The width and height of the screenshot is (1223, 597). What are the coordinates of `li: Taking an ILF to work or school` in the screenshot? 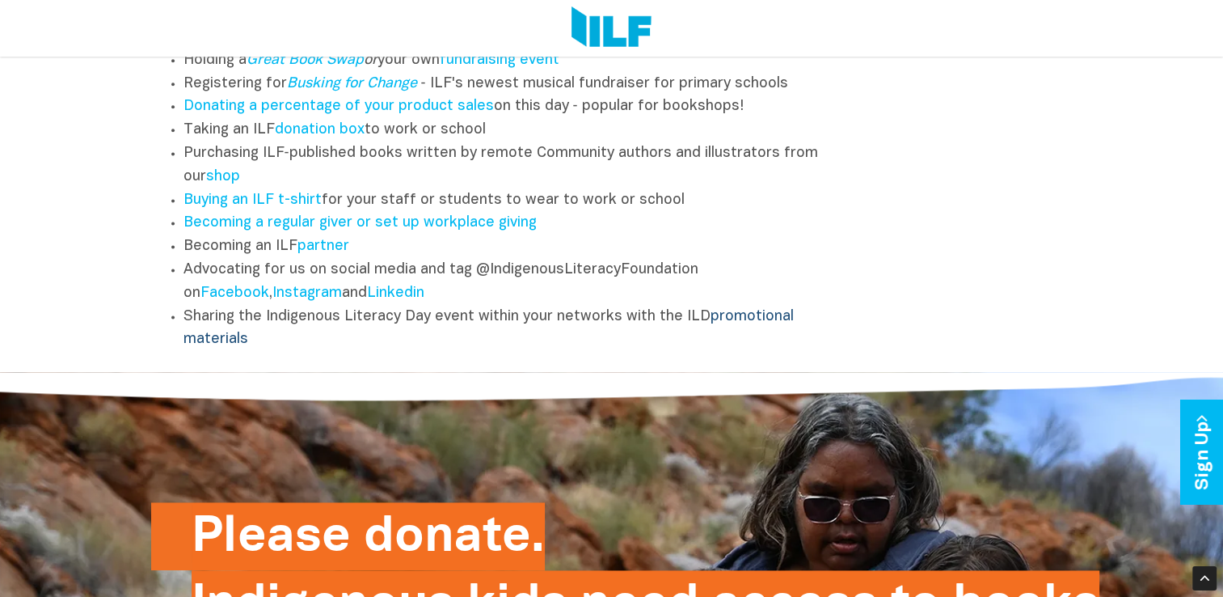 It's located at (510, 130).